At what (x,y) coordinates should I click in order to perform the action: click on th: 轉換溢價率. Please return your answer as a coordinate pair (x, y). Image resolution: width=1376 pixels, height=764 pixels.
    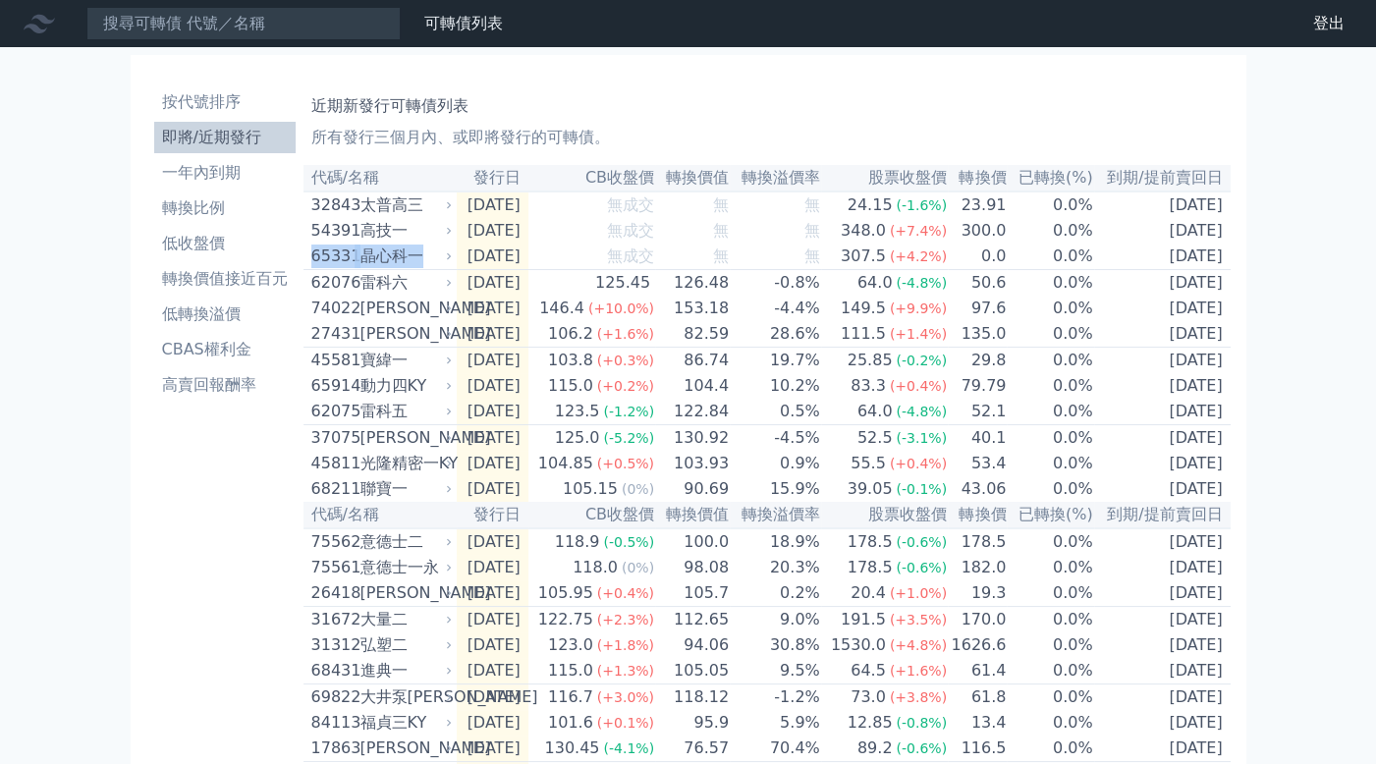
    Looking at the image, I should click on (775, 515).